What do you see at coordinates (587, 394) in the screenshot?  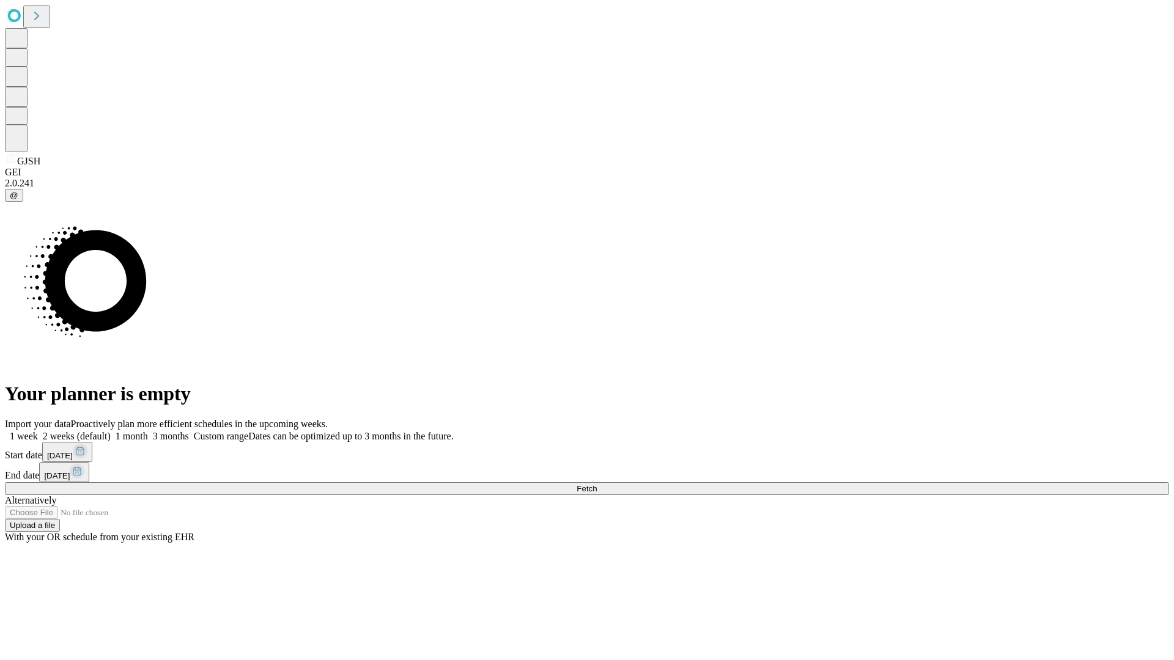 I see `h1: Your planner is empty` at bounding box center [587, 394].